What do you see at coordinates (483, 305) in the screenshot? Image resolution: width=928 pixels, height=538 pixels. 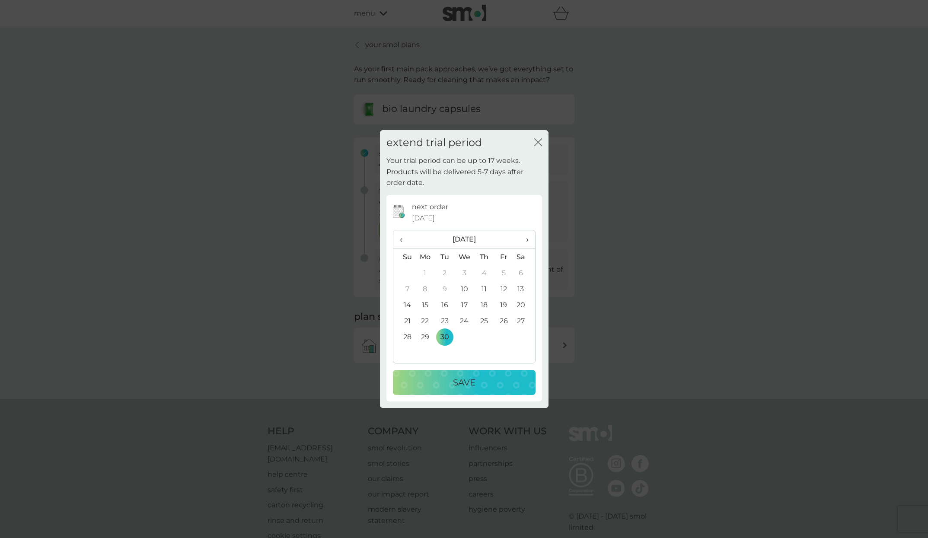 I see `td: 18` at bounding box center [483, 305].